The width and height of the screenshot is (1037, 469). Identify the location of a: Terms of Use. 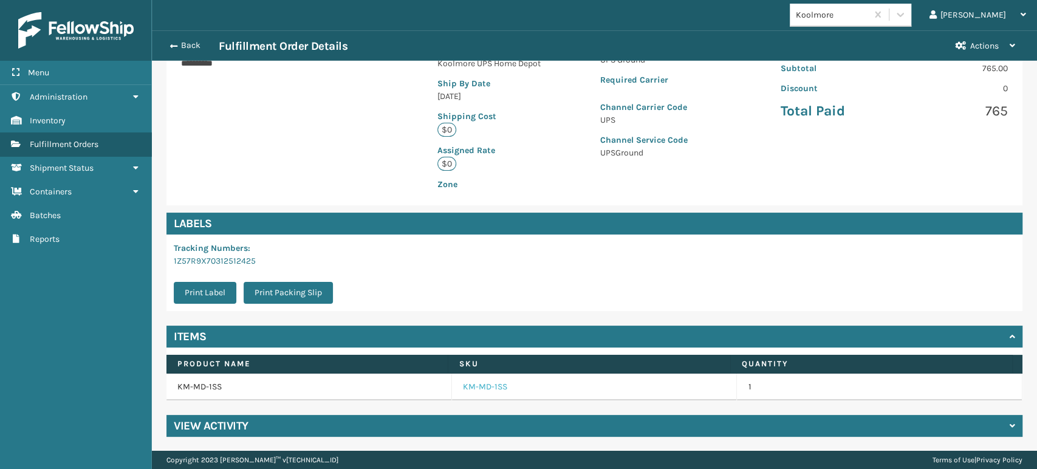
(953, 460).